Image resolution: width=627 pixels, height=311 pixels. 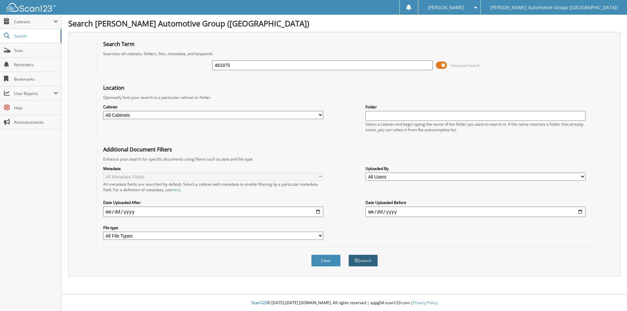 What do you see at coordinates (475, 127) in the screenshot?
I see `div: Select a cabinet and begin typing the name of the folder you want to search in. If the name match...` at bounding box center [475, 127].